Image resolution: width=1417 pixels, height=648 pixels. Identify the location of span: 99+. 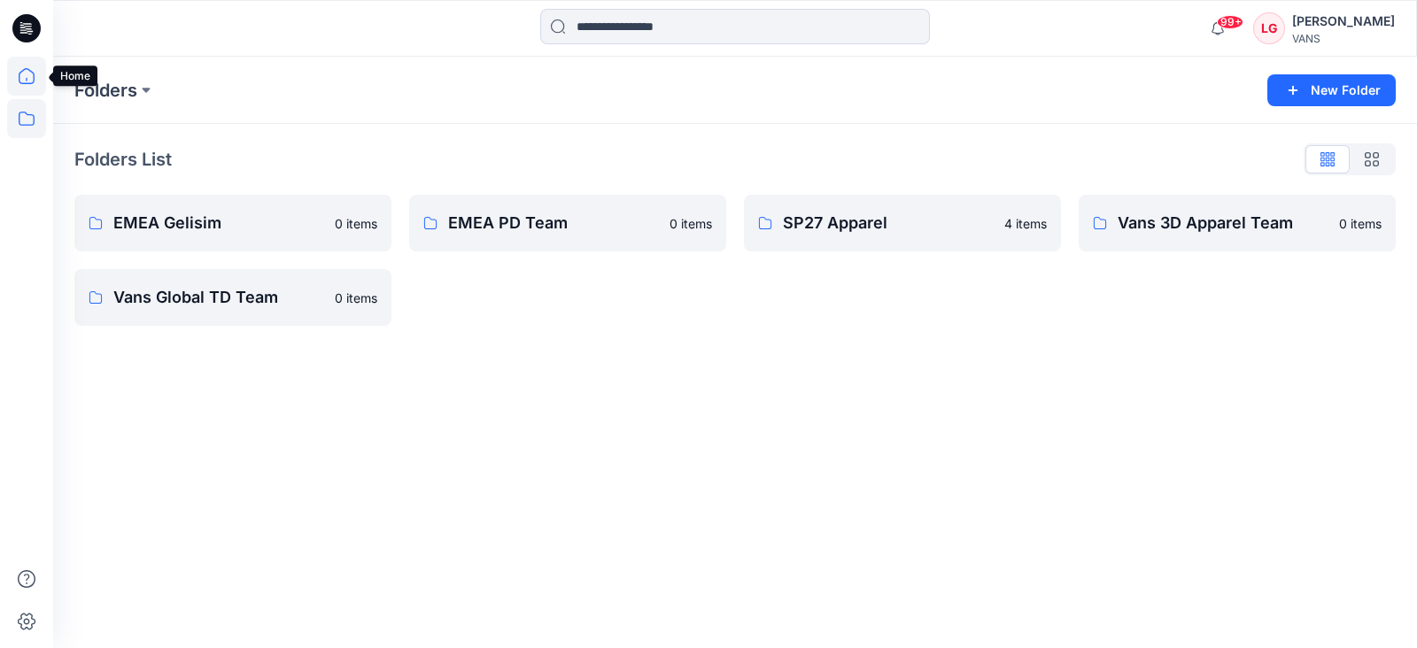
(1230, 22).